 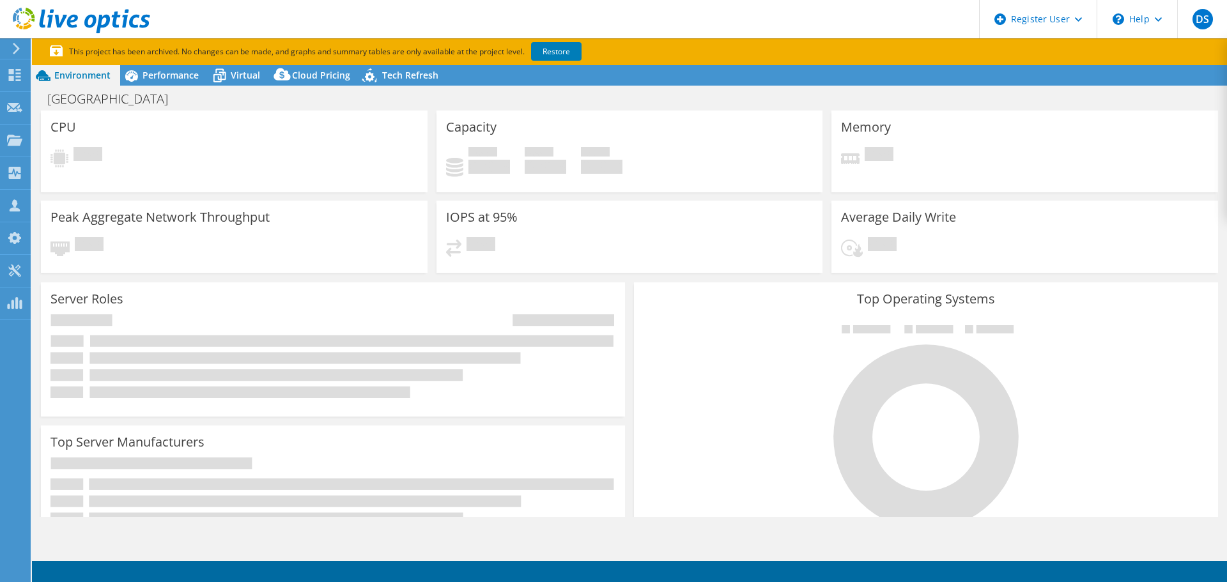 What do you see at coordinates (160, 217) in the screenshot?
I see `h3: Peak Aggregate Network Throughput` at bounding box center [160, 217].